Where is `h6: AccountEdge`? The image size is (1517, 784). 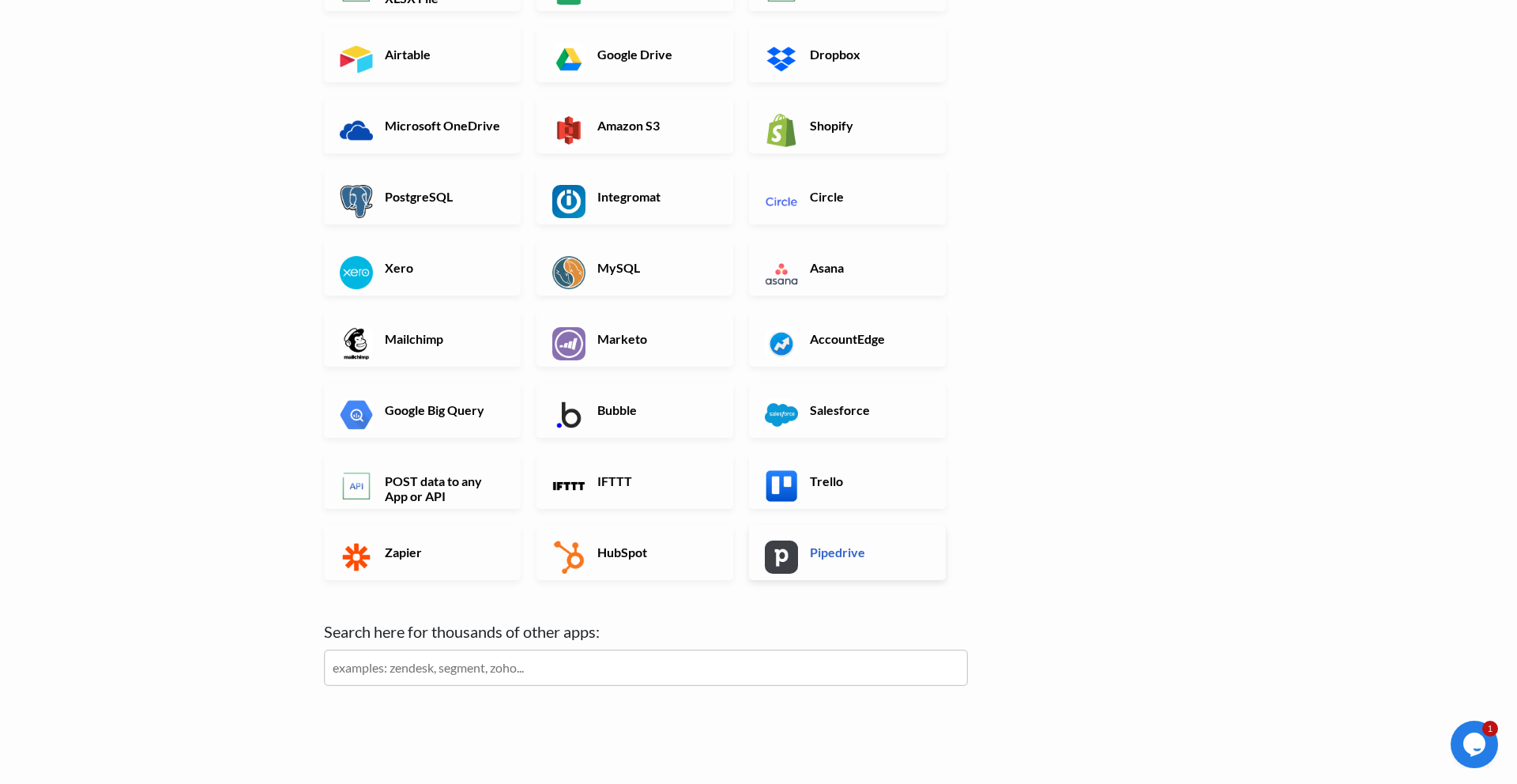 h6: AccountEdge is located at coordinates (868, 338).